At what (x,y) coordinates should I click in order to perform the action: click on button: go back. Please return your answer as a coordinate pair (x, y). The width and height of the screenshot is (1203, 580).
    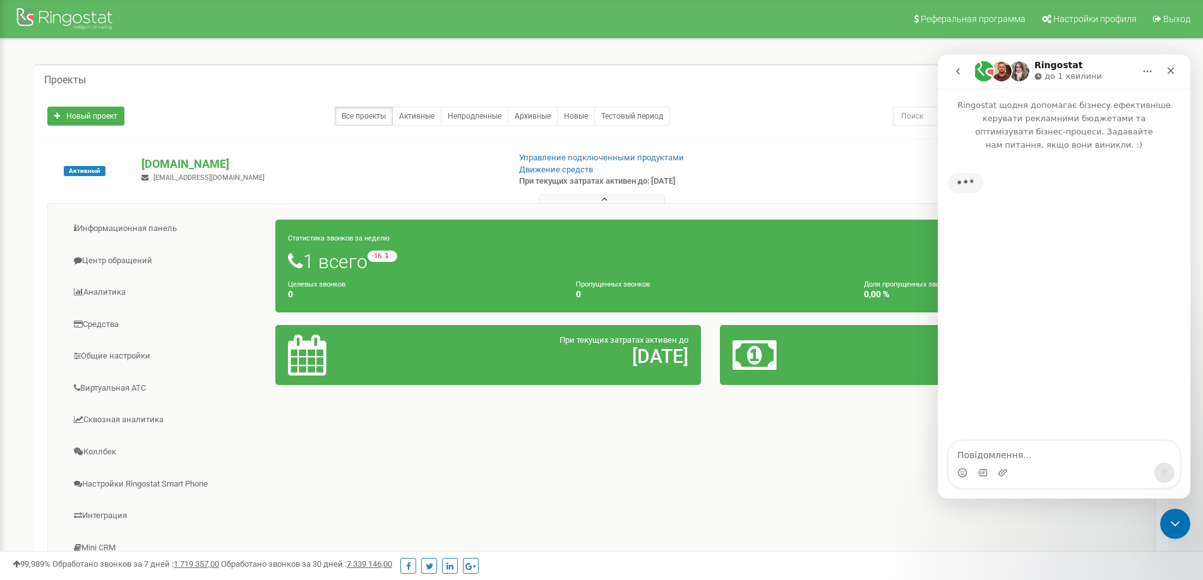
    Looking at the image, I should click on (20, 17).